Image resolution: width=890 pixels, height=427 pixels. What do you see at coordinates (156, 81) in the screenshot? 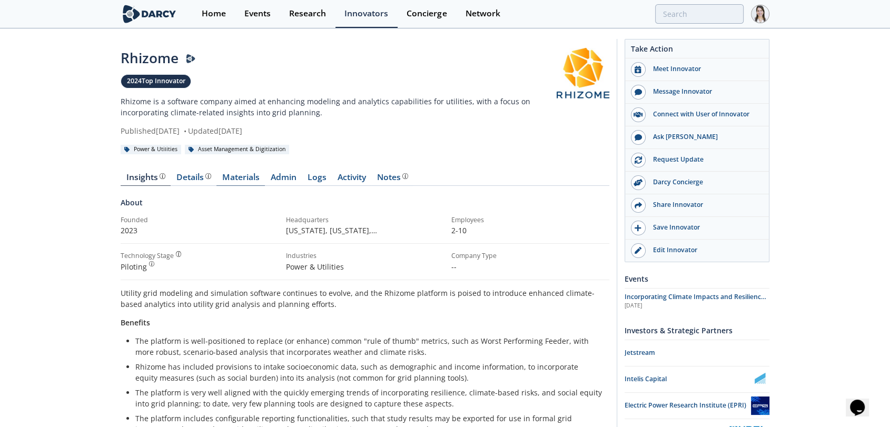
I see `a: 2024Top Innovator` at bounding box center [156, 81].